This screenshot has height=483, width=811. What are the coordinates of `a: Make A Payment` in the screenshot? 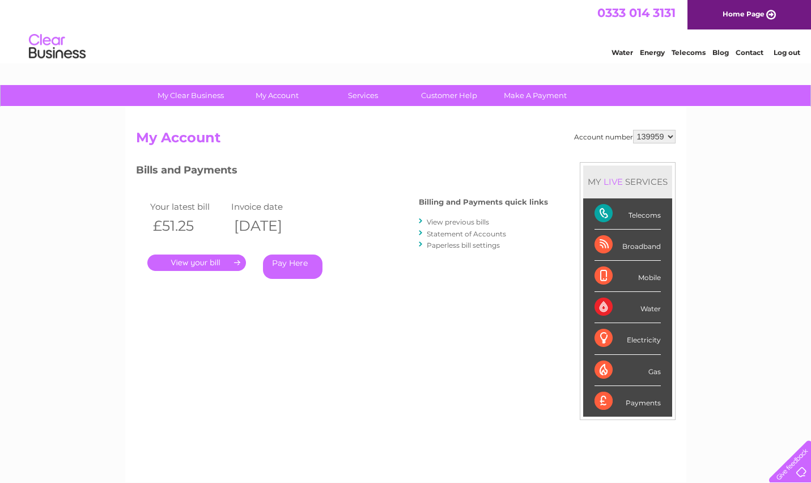 It's located at (535, 95).